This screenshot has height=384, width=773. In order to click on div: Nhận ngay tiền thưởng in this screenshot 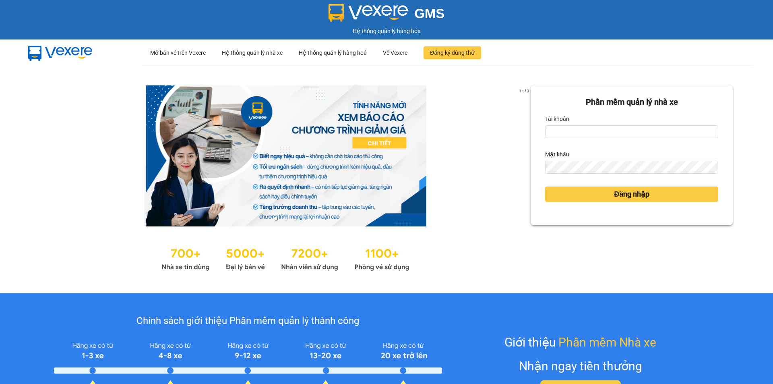, I will do `click(581, 366)`.